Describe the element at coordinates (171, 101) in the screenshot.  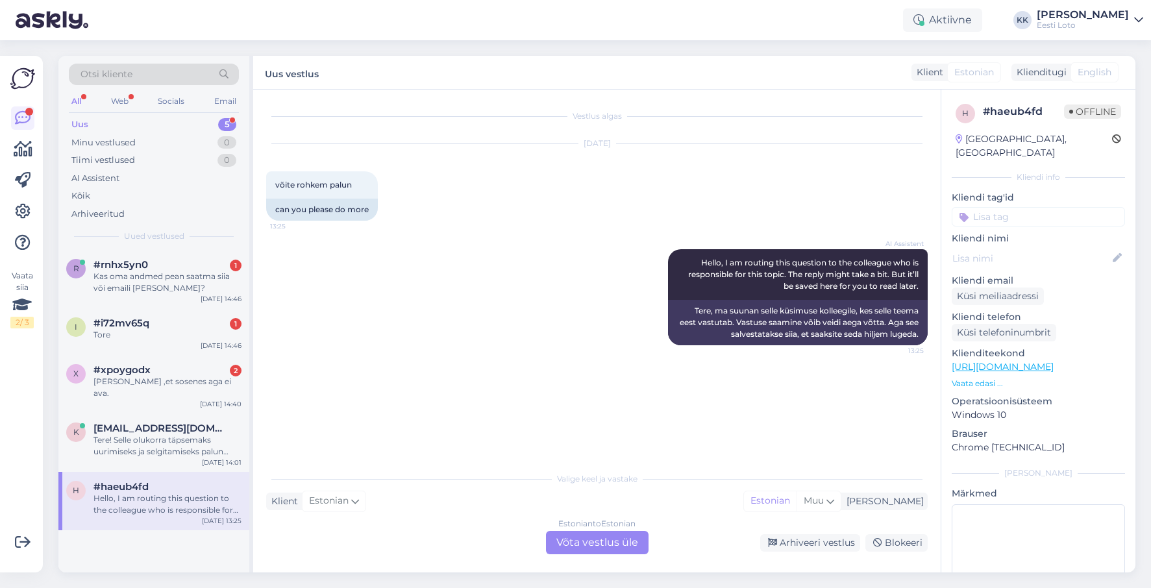
I see `div: Socials` at that location.